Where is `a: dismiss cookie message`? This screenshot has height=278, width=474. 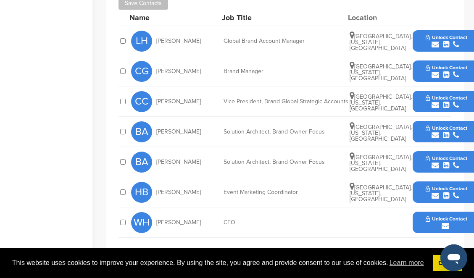 a: dismiss cookie message is located at coordinates (447, 263).